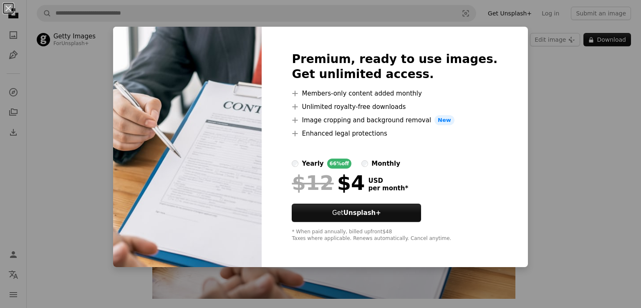  What do you see at coordinates (328, 183) in the screenshot?
I see `div: $4` at bounding box center [328, 183].